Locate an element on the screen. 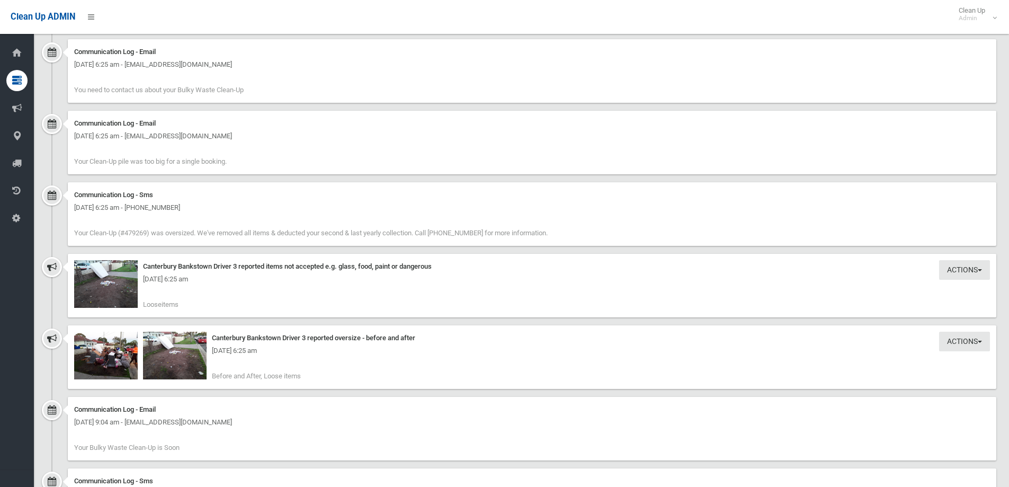 The height and width of the screenshot is (487, 1009). img: 2025-08-2606.24.391807979341738197008.jpg is located at coordinates (175, 355).